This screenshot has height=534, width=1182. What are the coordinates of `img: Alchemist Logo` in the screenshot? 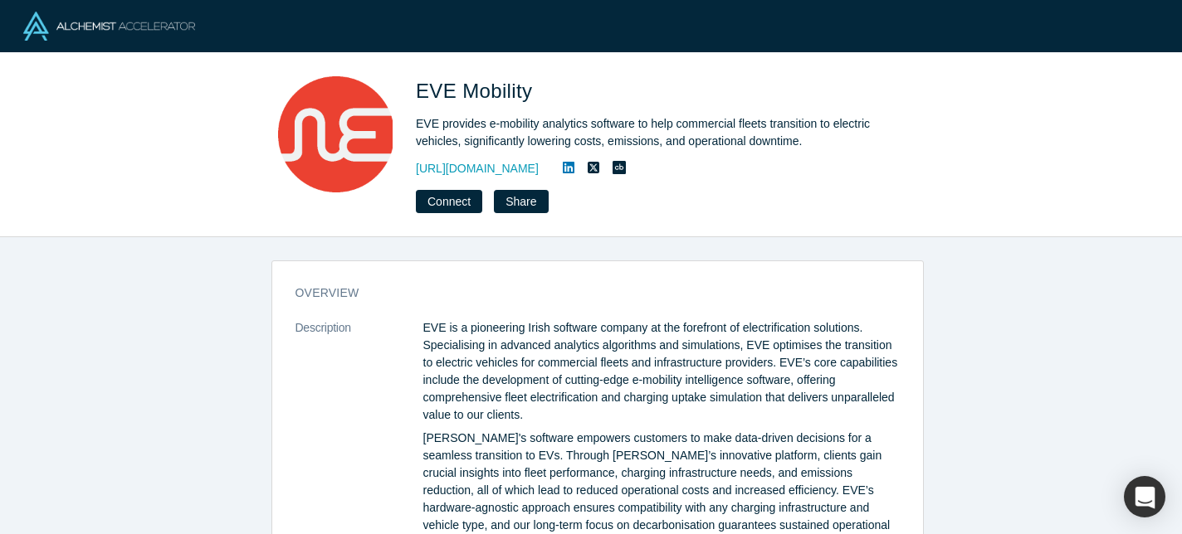 It's located at (109, 26).